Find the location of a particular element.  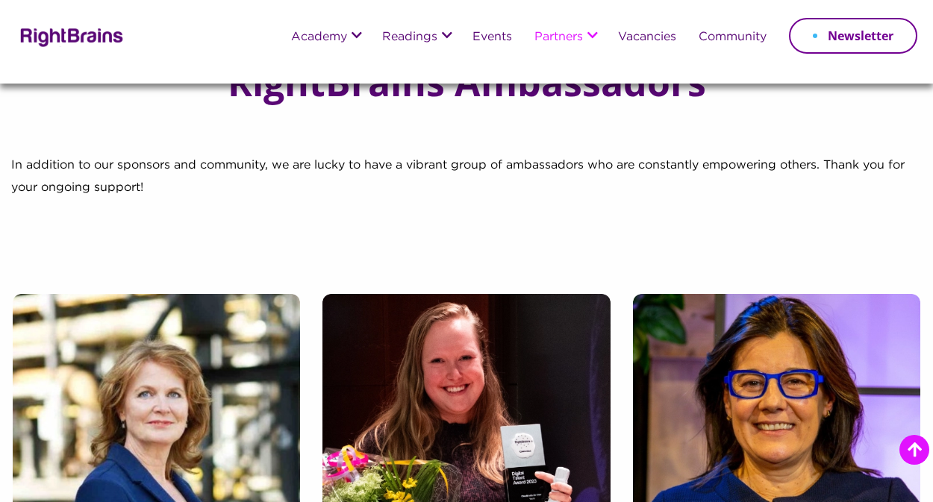

a: Partners is located at coordinates (558, 37).